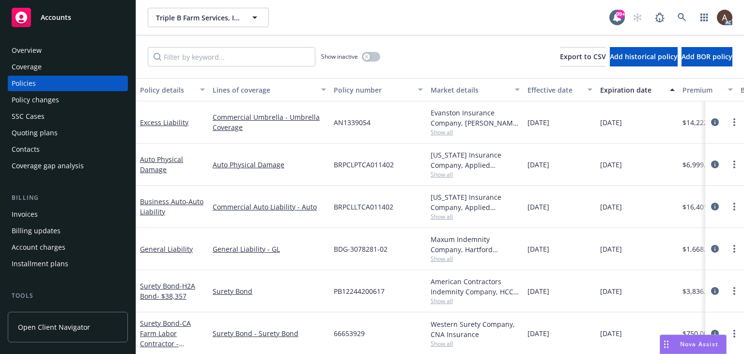  What do you see at coordinates (27, 50) in the screenshot?
I see `div: Overview` at bounding box center [27, 50].